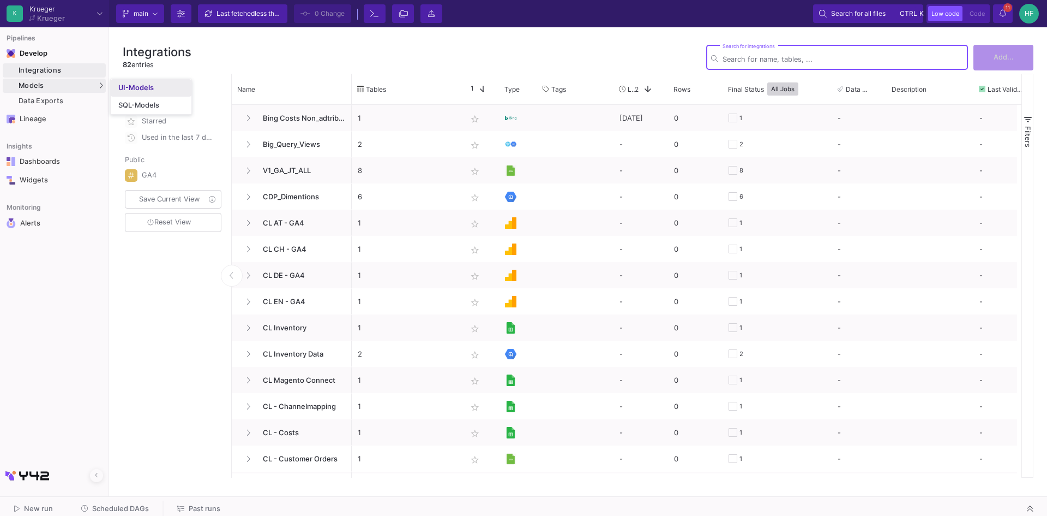 The width and height of the screenshot is (1047, 516). Describe the element at coordinates (243, 14) in the screenshot. I see `button: Last fetchedless than a minute ago` at that location.